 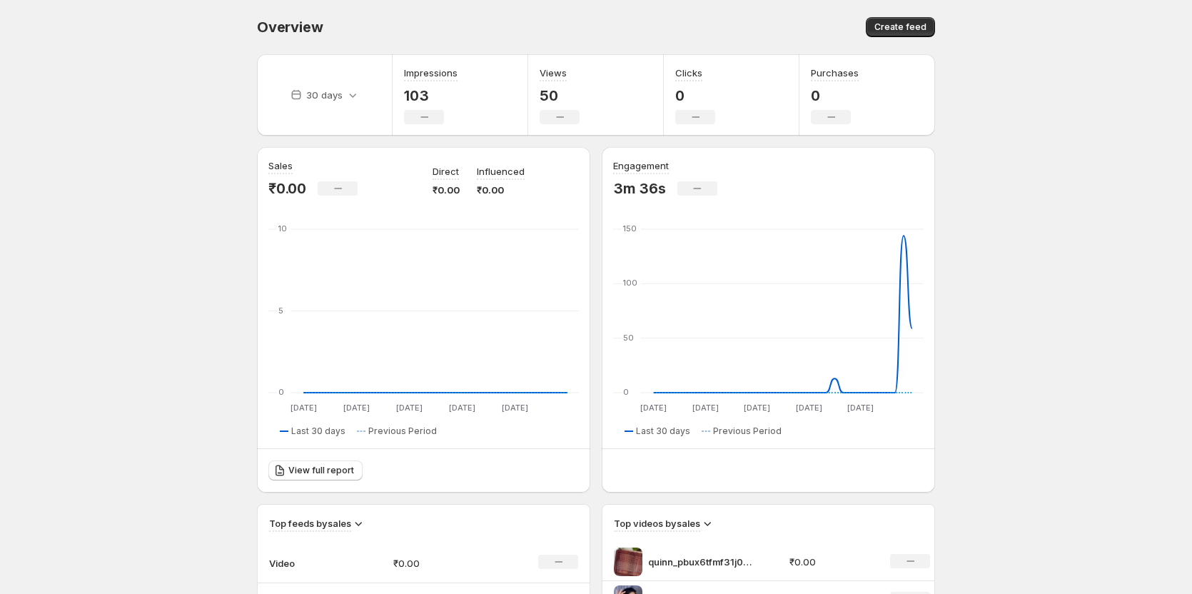 What do you see at coordinates (290, 27) in the screenshot?
I see `span: Overview` at bounding box center [290, 27].